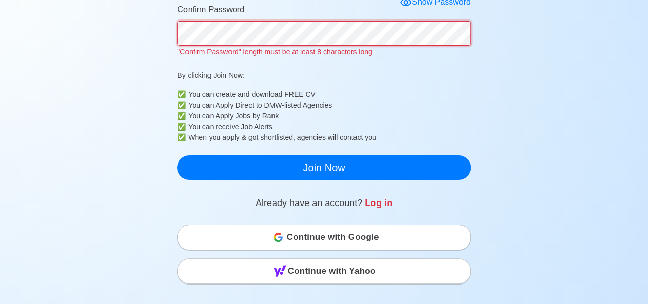 The image size is (648, 304). Describe the element at coordinates (332, 271) in the screenshot. I see `span: Continue with Yahoo` at that location.